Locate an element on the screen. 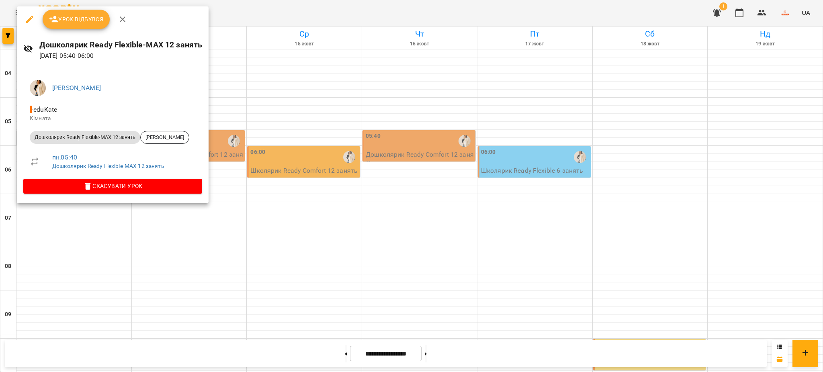 This screenshot has width=823, height=372. button: Урок відбувся is located at coordinates (76, 19).